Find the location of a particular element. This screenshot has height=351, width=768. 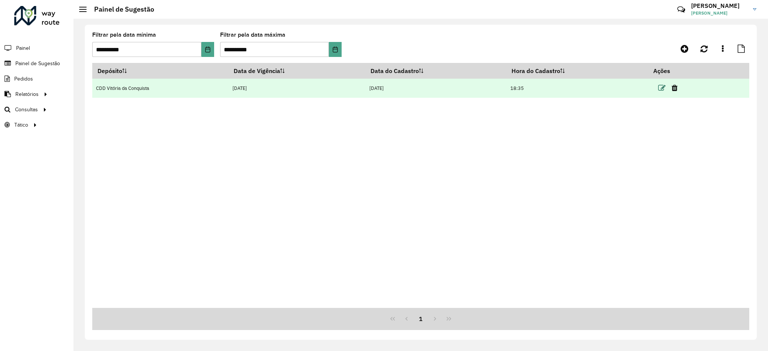

span: Tático is located at coordinates (21, 125).